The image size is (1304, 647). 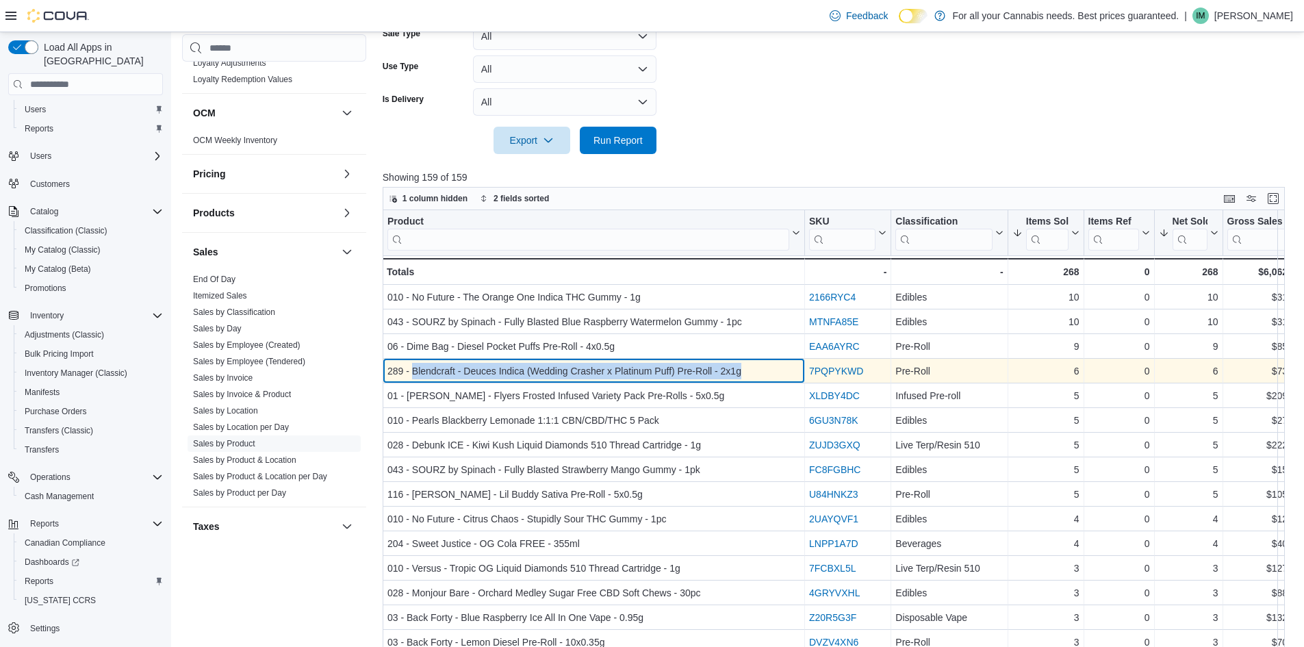 What do you see at coordinates (86, 628) in the screenshot?
I see `button: Settings` at bounding box center [86, 628].